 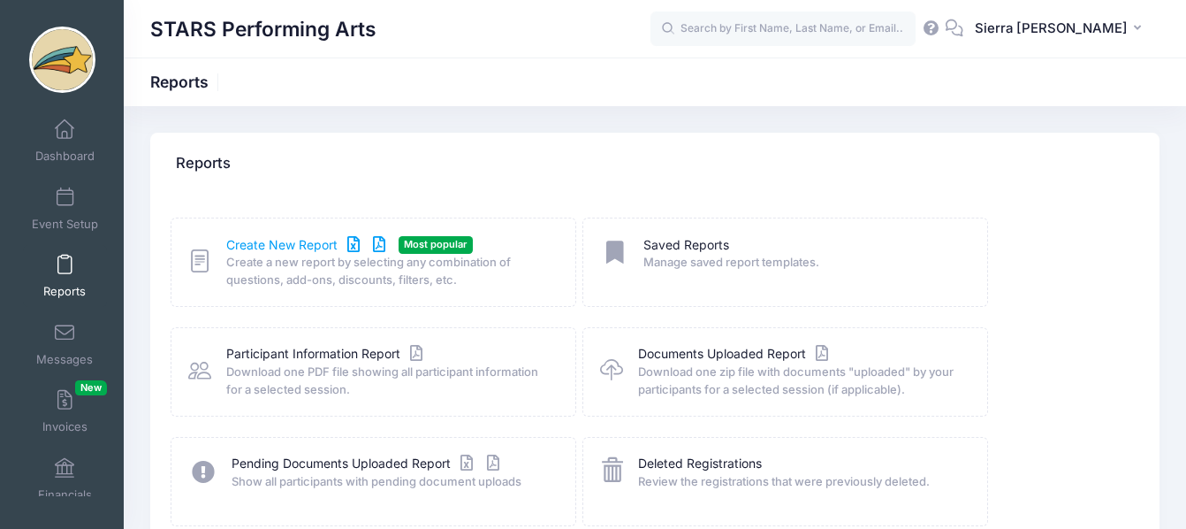 I want to click on a: Event Setup, so click(x=65, y=209).